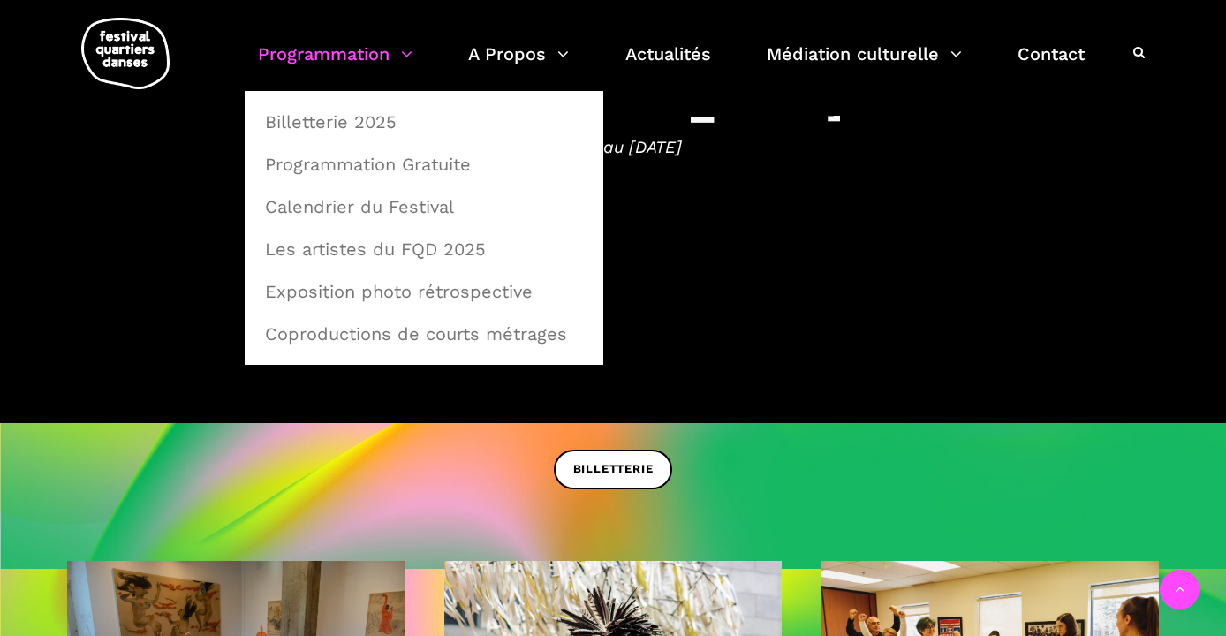  I want to click on a: Exposition photo rétrospective, so click(424, 291).